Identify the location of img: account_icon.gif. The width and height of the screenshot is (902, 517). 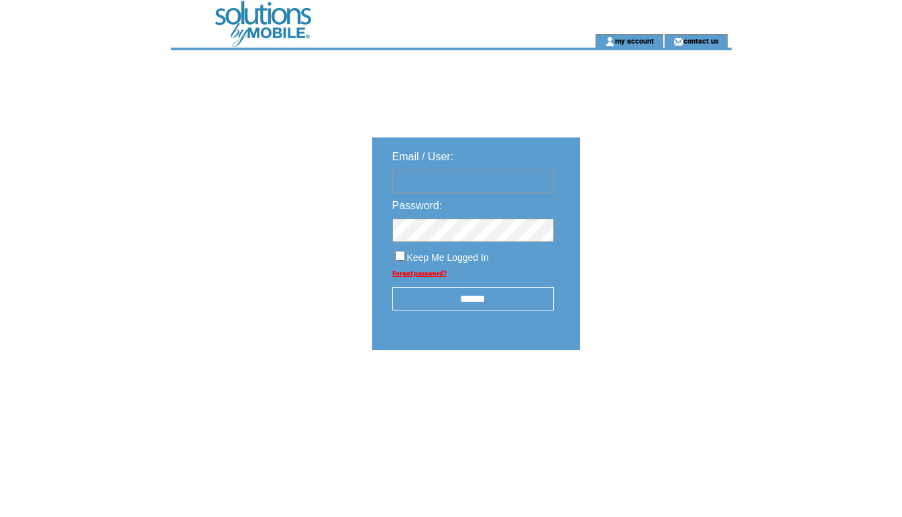
(609, 42).